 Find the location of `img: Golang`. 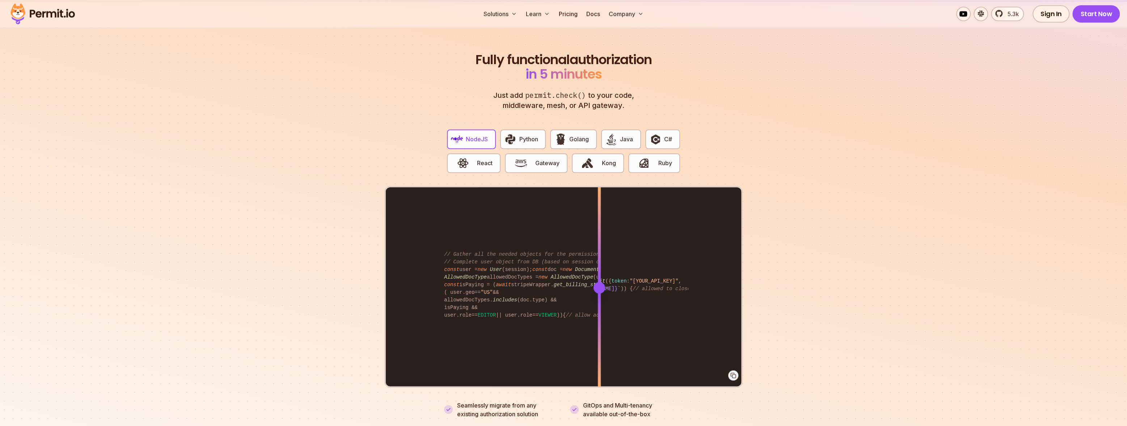

img: Golang is located at coordinates (561, 139).